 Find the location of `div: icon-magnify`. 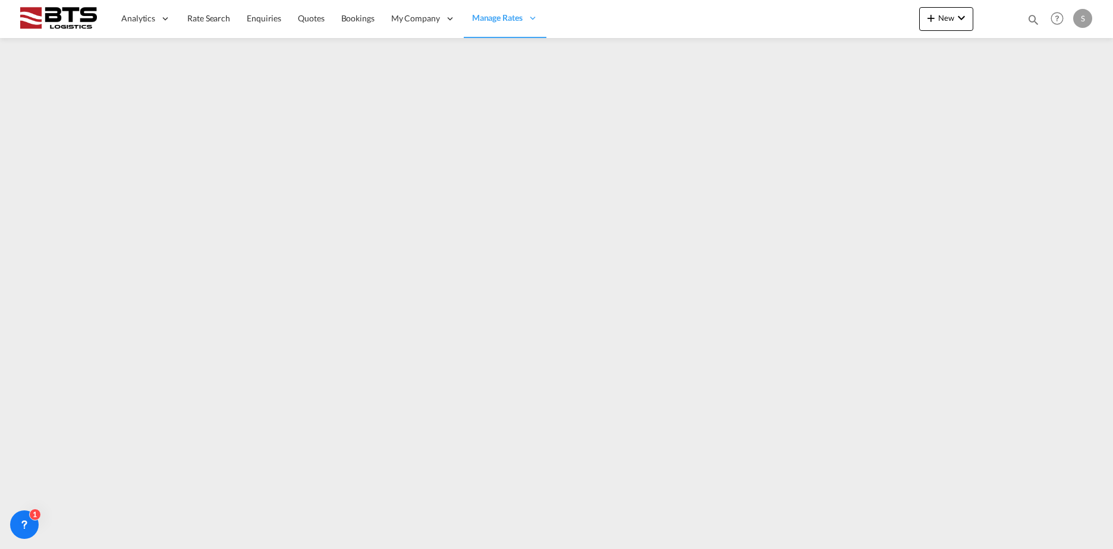

div: icon-magnify is located at coordinates (1033, 22).